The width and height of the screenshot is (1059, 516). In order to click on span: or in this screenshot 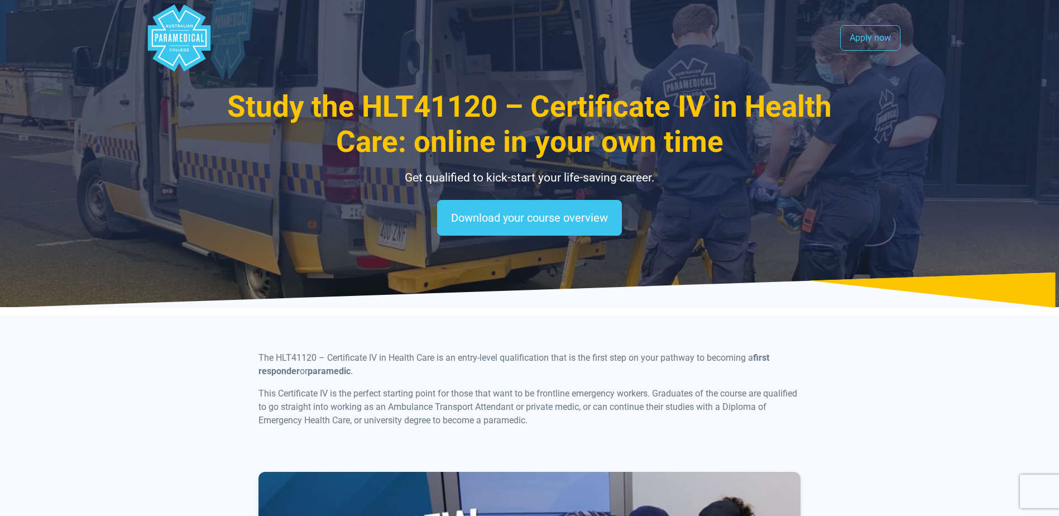, I will do `click(304, 371)`.